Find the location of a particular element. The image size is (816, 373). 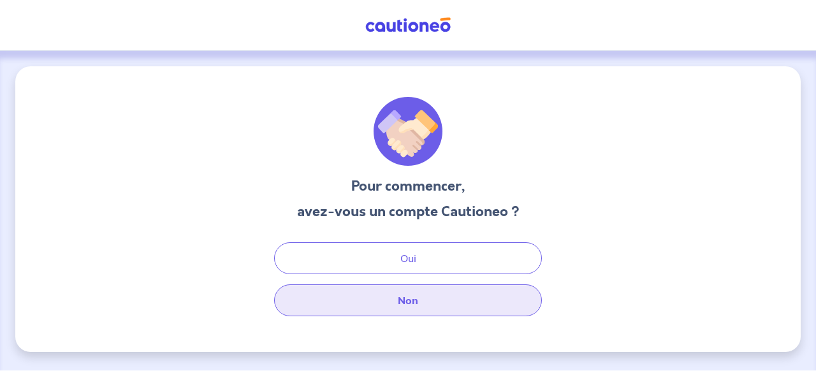

img: illu_welcome.svg is located at coordinates (408, 131).